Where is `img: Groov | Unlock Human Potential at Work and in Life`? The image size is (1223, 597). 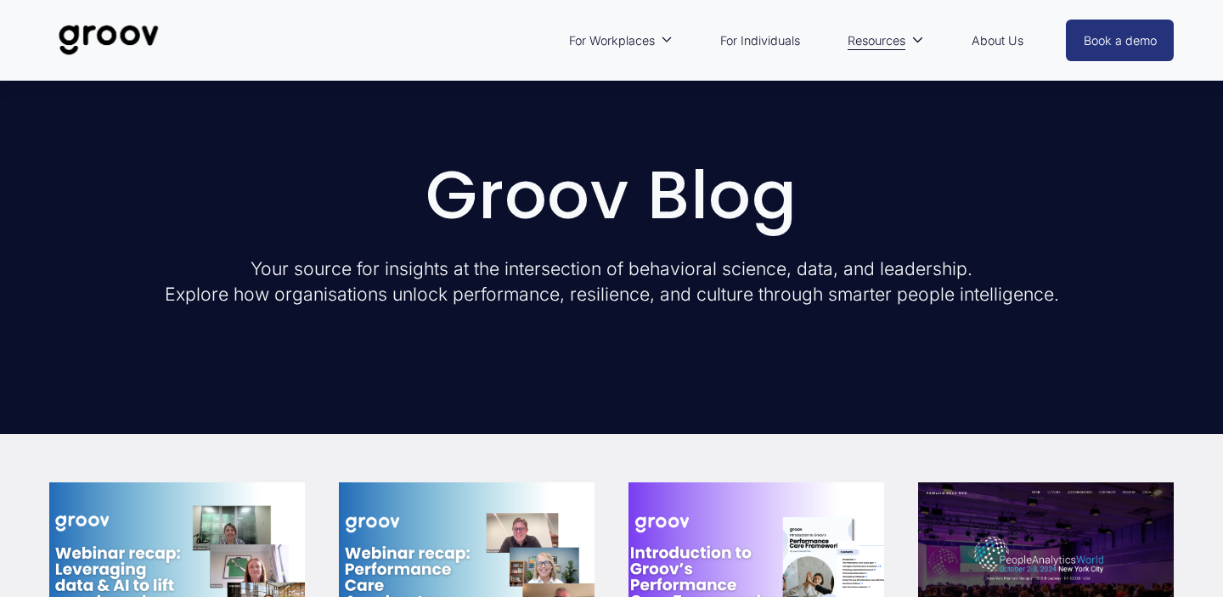
img: Groov | Unlock Human Potential at Work and in Life is located at coordinates (109, 40).